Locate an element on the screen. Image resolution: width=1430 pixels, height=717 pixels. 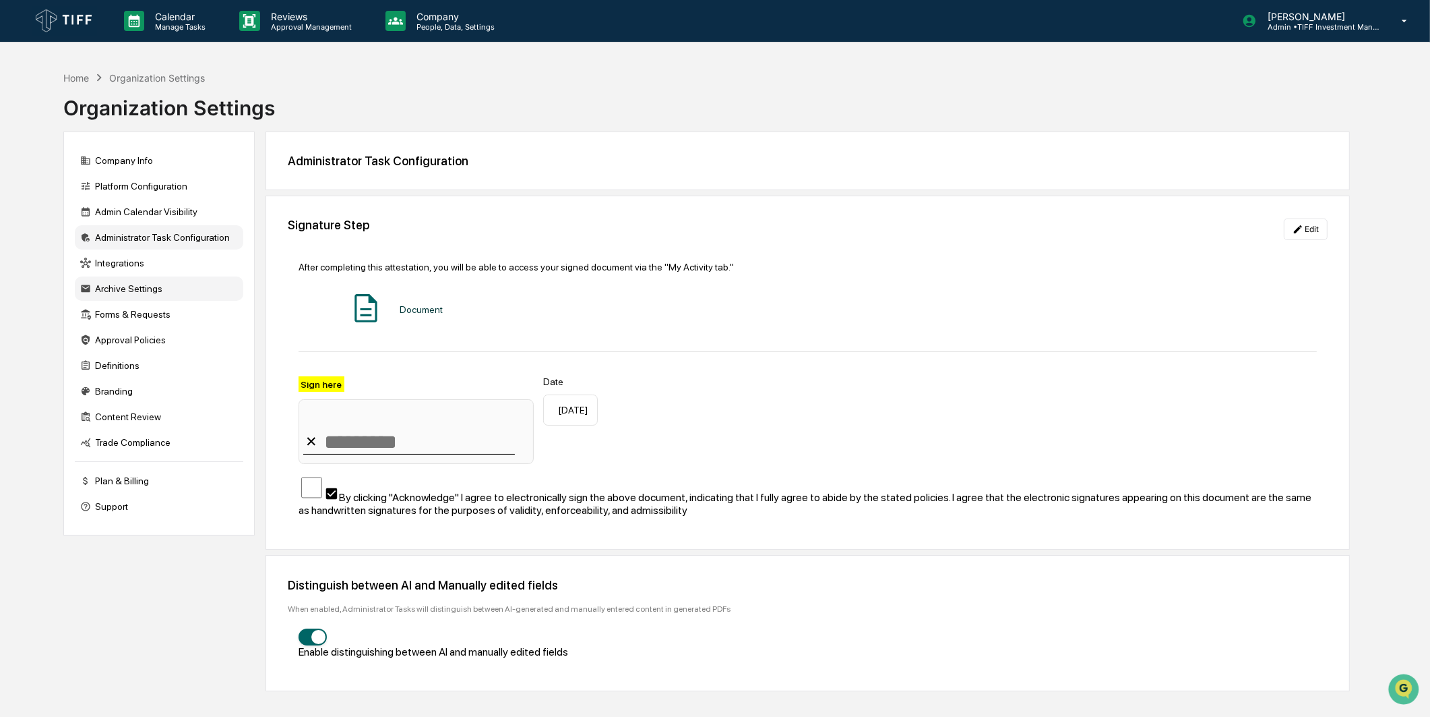
button: Start new chat is located at coordinates (237, 115).